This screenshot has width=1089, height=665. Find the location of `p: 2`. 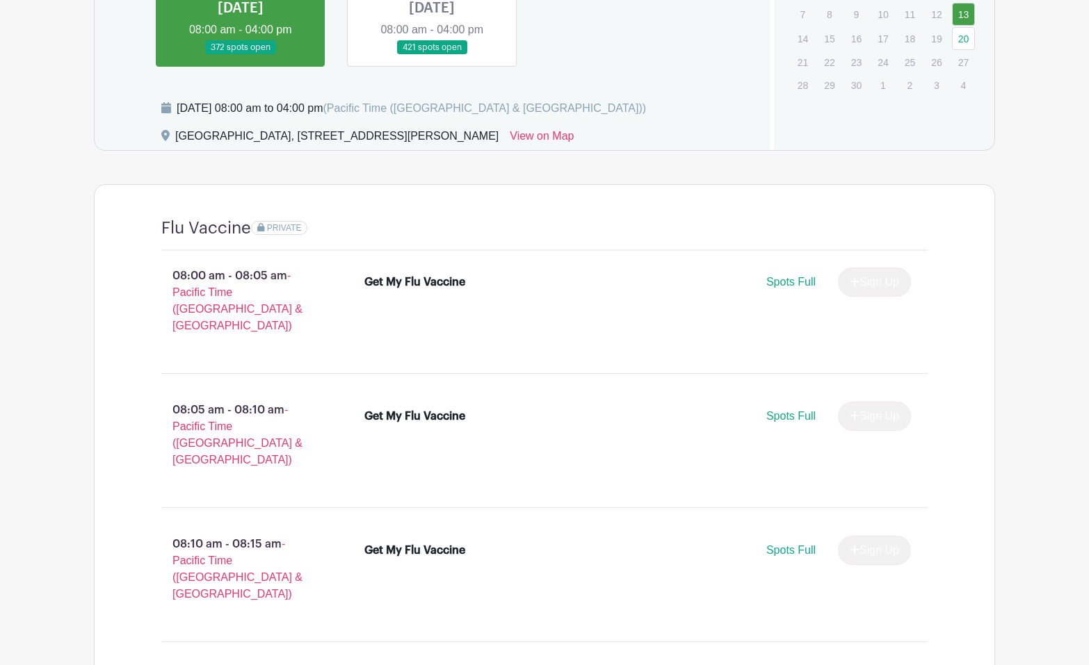

p: 2 is located at coordinates (909, 85).